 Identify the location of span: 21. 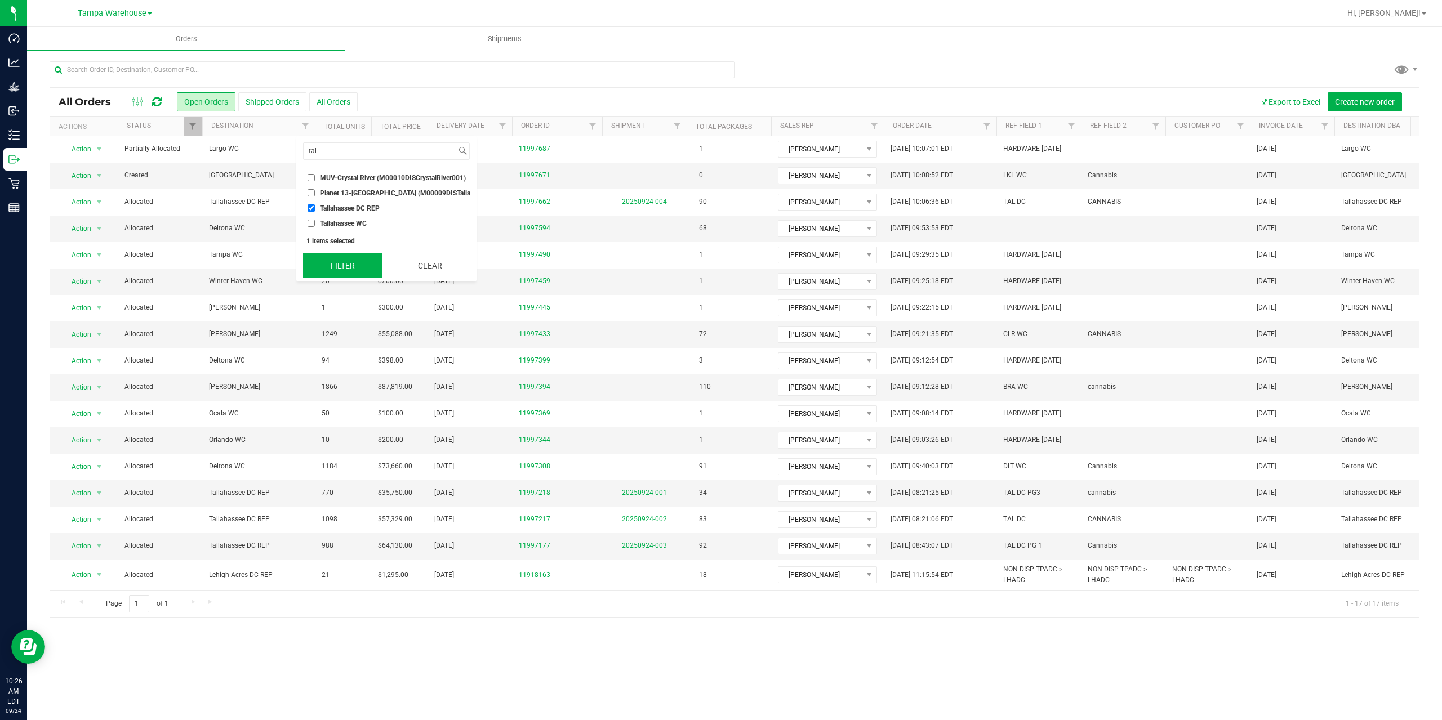
(326, 575).